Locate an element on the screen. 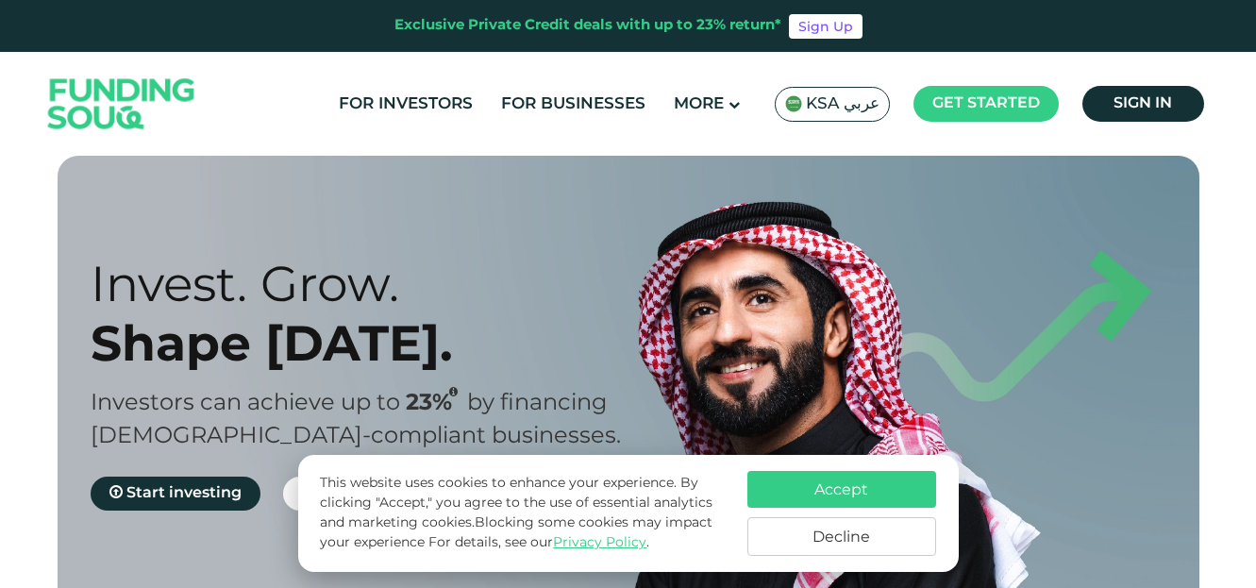  div: Blocked (id): cookies-banner is located at coordinates (629, 513).